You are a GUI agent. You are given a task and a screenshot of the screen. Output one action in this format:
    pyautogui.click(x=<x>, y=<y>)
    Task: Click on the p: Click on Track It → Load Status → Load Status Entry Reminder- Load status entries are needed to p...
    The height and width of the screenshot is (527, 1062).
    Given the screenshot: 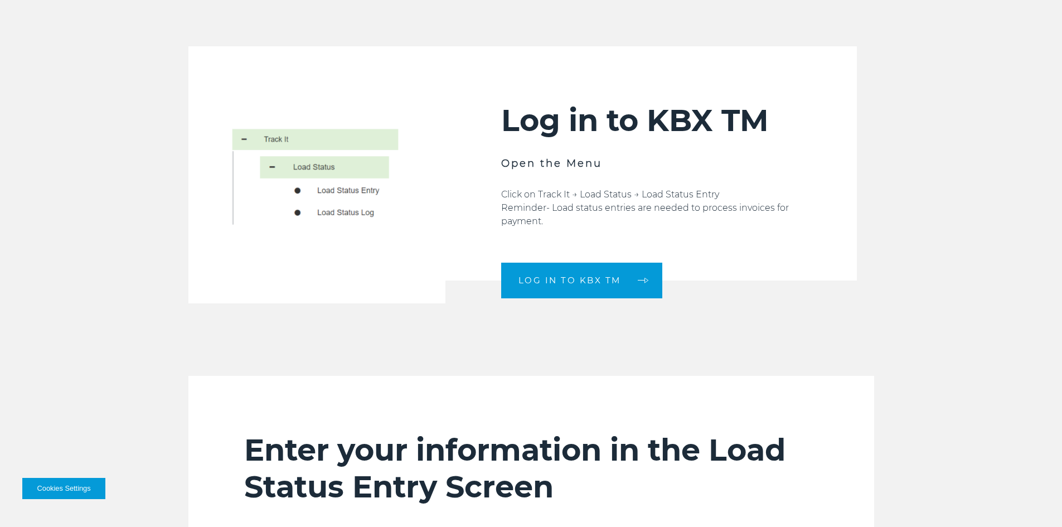 What is the action you would take?
    pyautogui.click(x=651, y=208)
    